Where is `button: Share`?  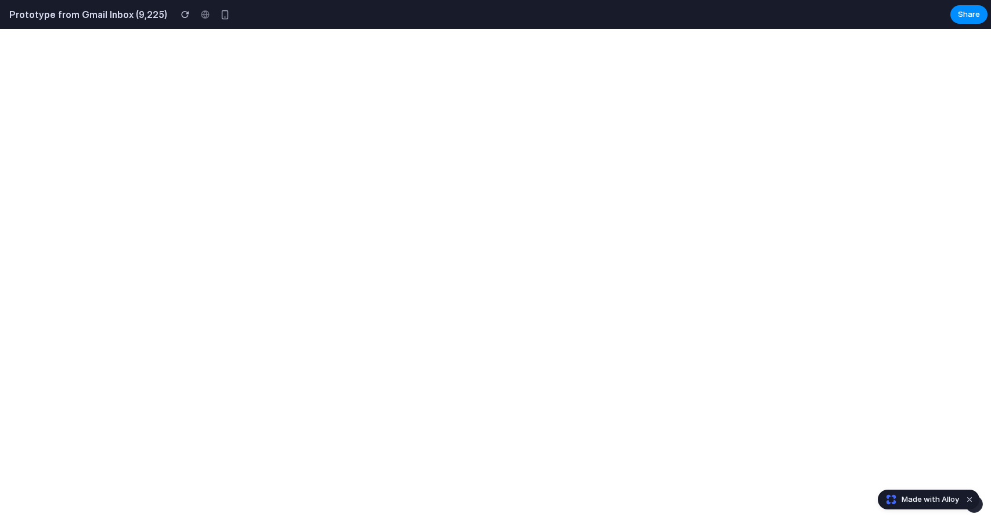
button: Share is located at coordinates (969, 15).